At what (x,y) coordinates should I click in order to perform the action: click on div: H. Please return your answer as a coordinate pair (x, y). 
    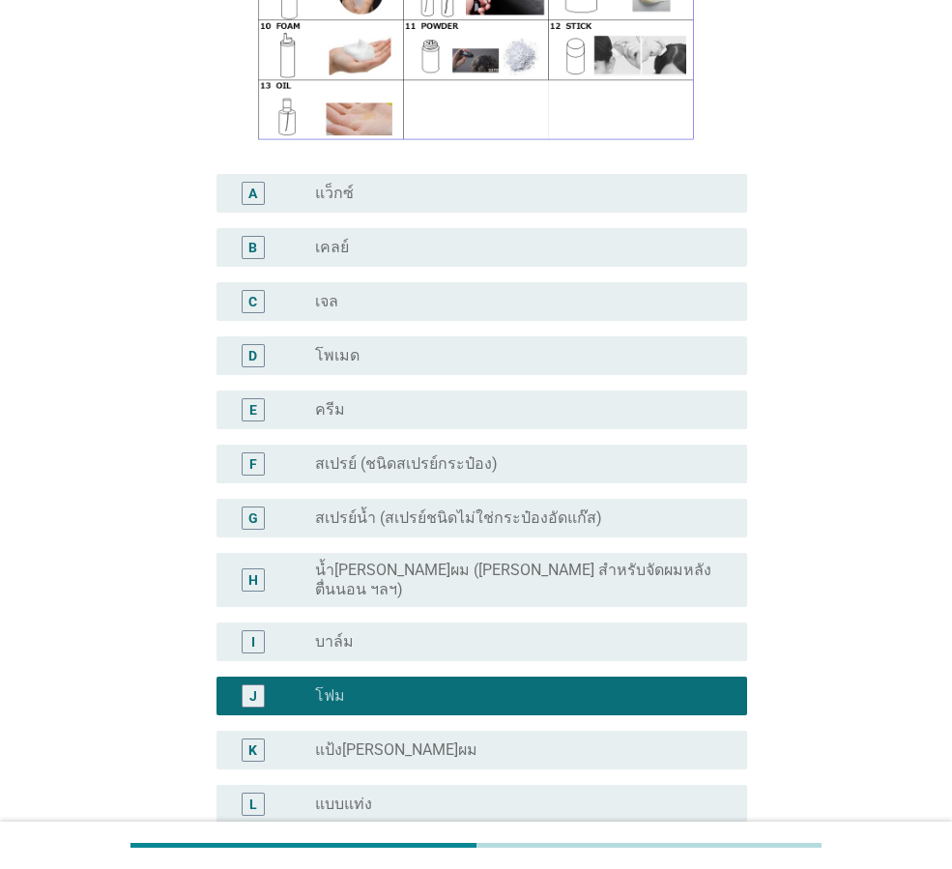
    Looking at the image, I should click on (253, 579).